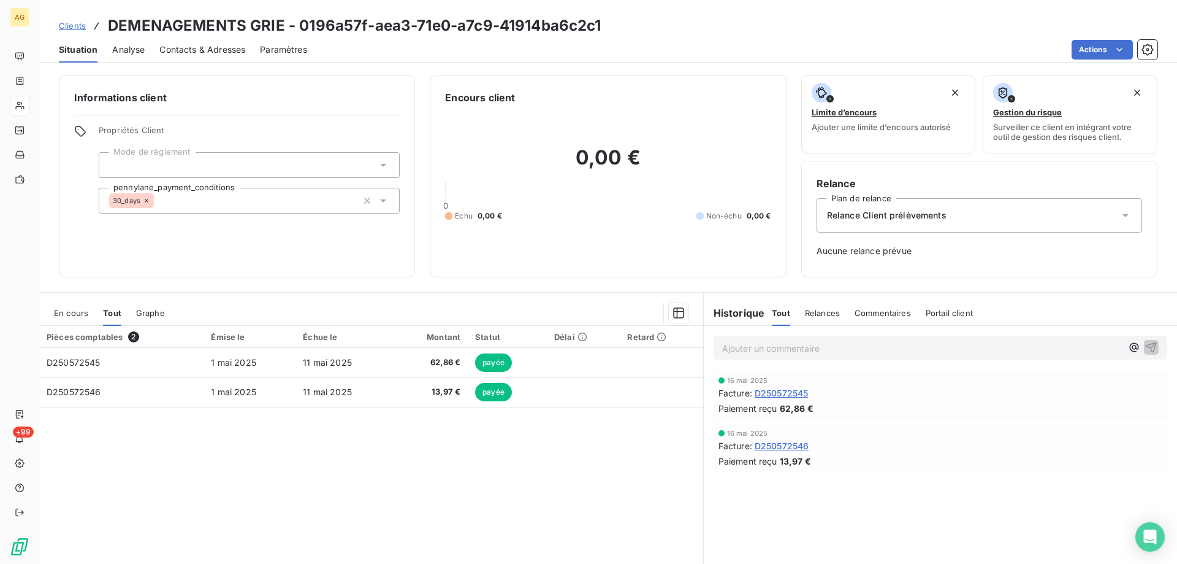 The height and width of the screenshot is (564, 1177). What do you see at coordinates (1028, 112) in the screenshot?
I see `span: Gestion du risque` at bounding box center [1028, 112].